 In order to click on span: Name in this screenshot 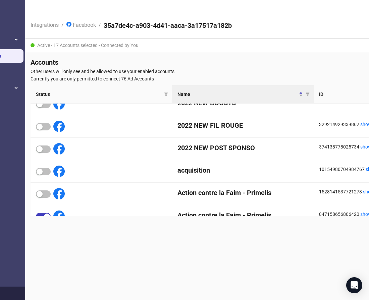, I will do `click(238, 94)`.